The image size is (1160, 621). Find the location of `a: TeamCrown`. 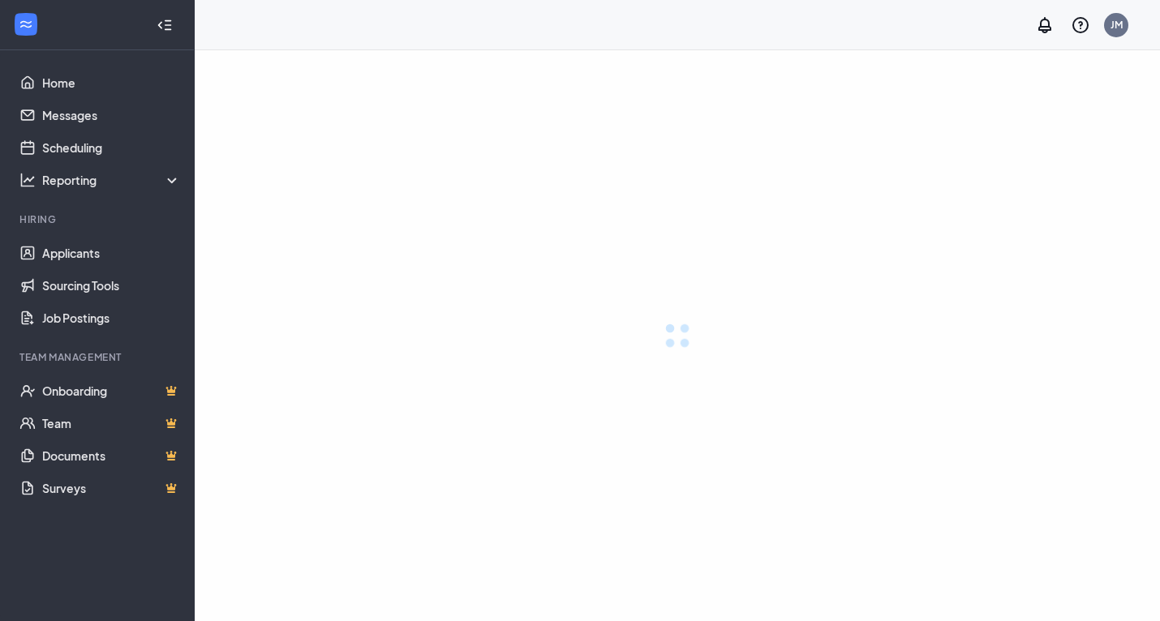

a: TeamCrown is located at coordinates (111, 423).